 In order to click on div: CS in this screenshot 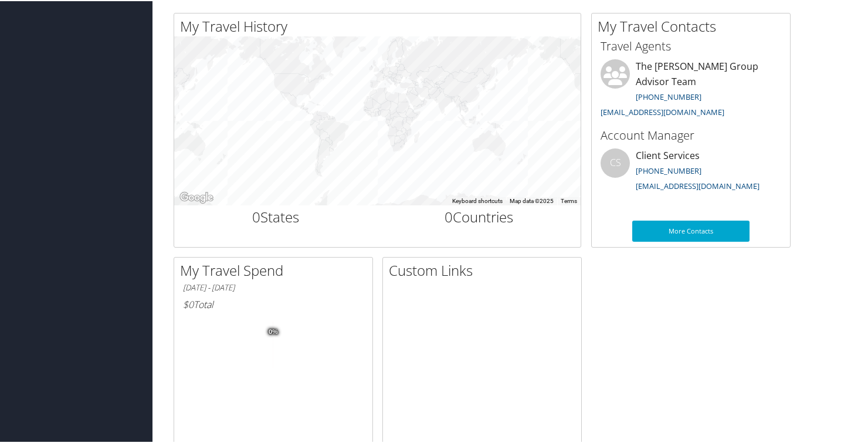, I will do `click(615, 162)`.